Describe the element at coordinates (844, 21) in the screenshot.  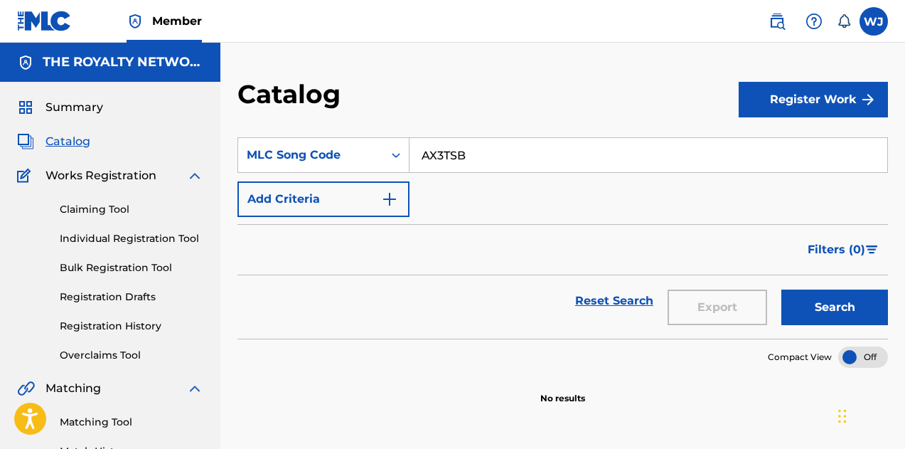
I see `div: Notifications` at that location.